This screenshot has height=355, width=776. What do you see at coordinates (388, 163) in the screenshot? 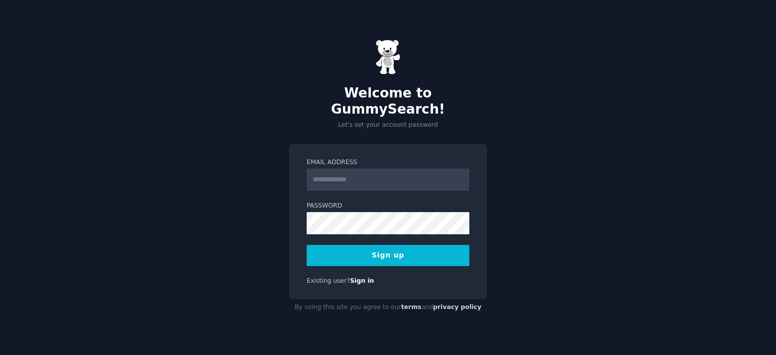
I see `label: Email Address` at bounding box center [388, 163].